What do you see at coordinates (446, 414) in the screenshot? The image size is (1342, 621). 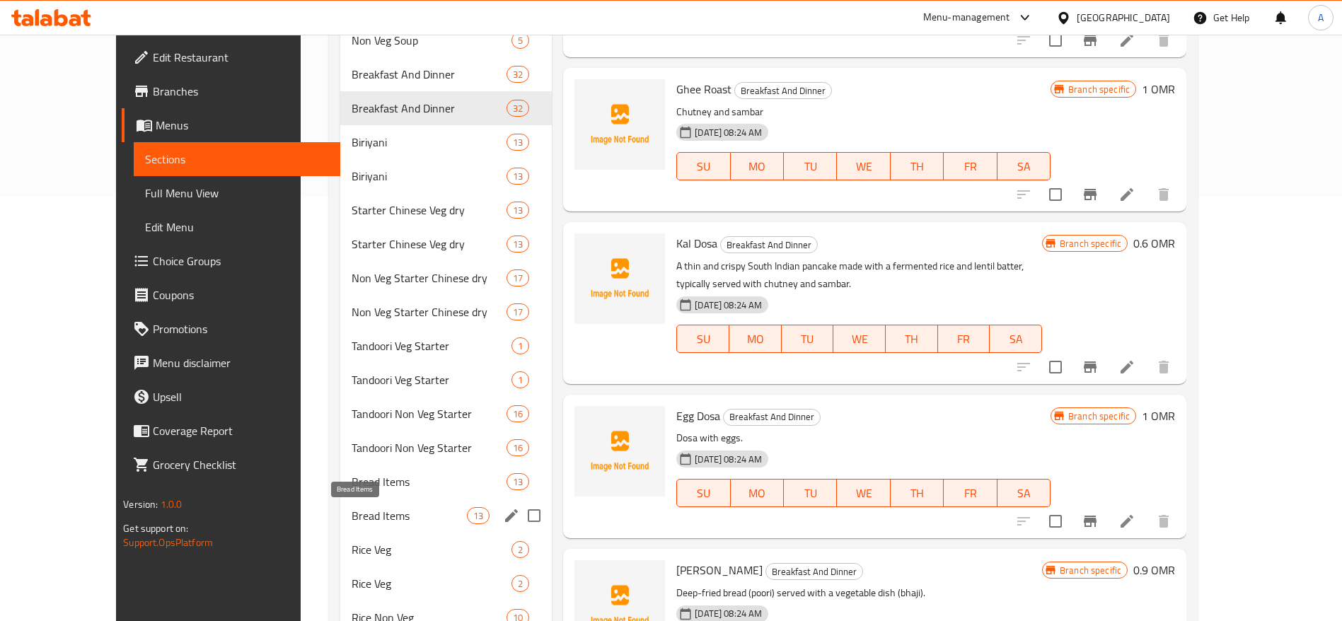 I see `div: Tandoori Non Veg Starter16` at bounding box center [446, 414].